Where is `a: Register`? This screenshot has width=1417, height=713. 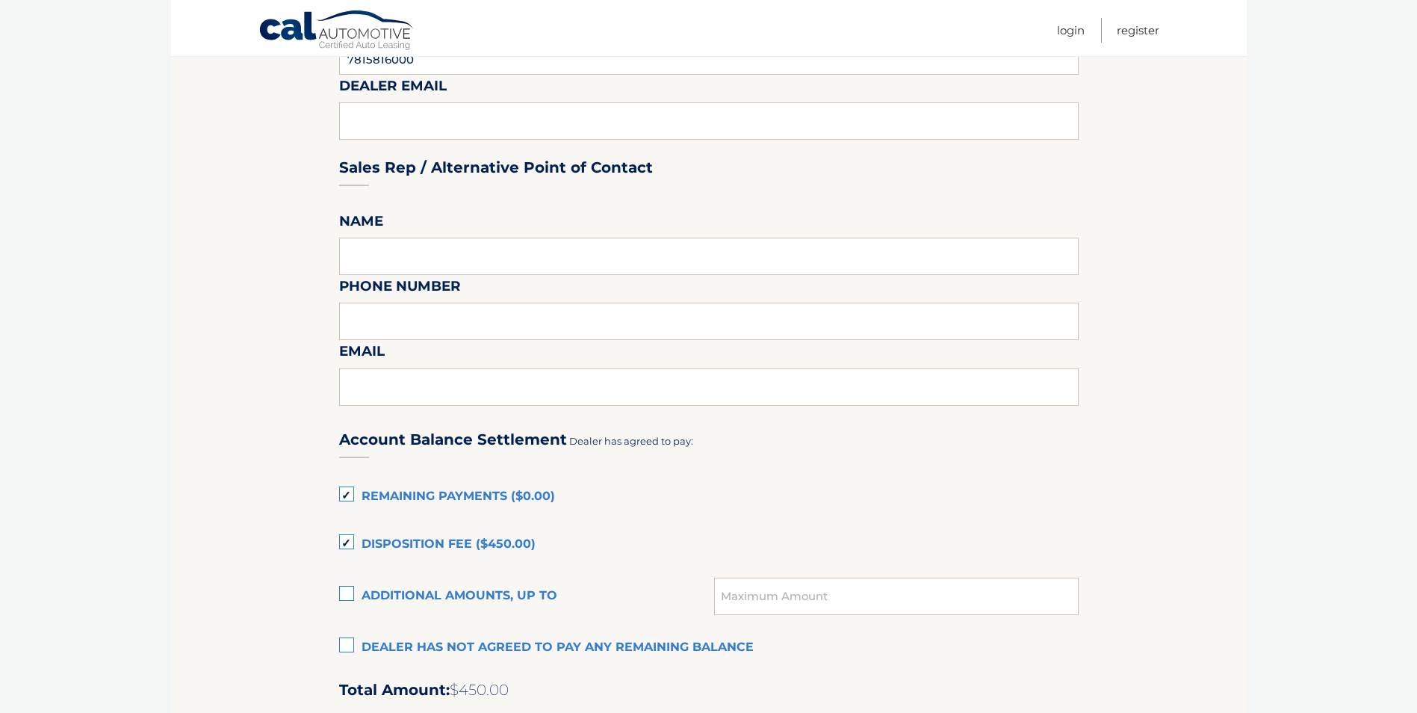
a: Register is located at coordinates (1138, 30).